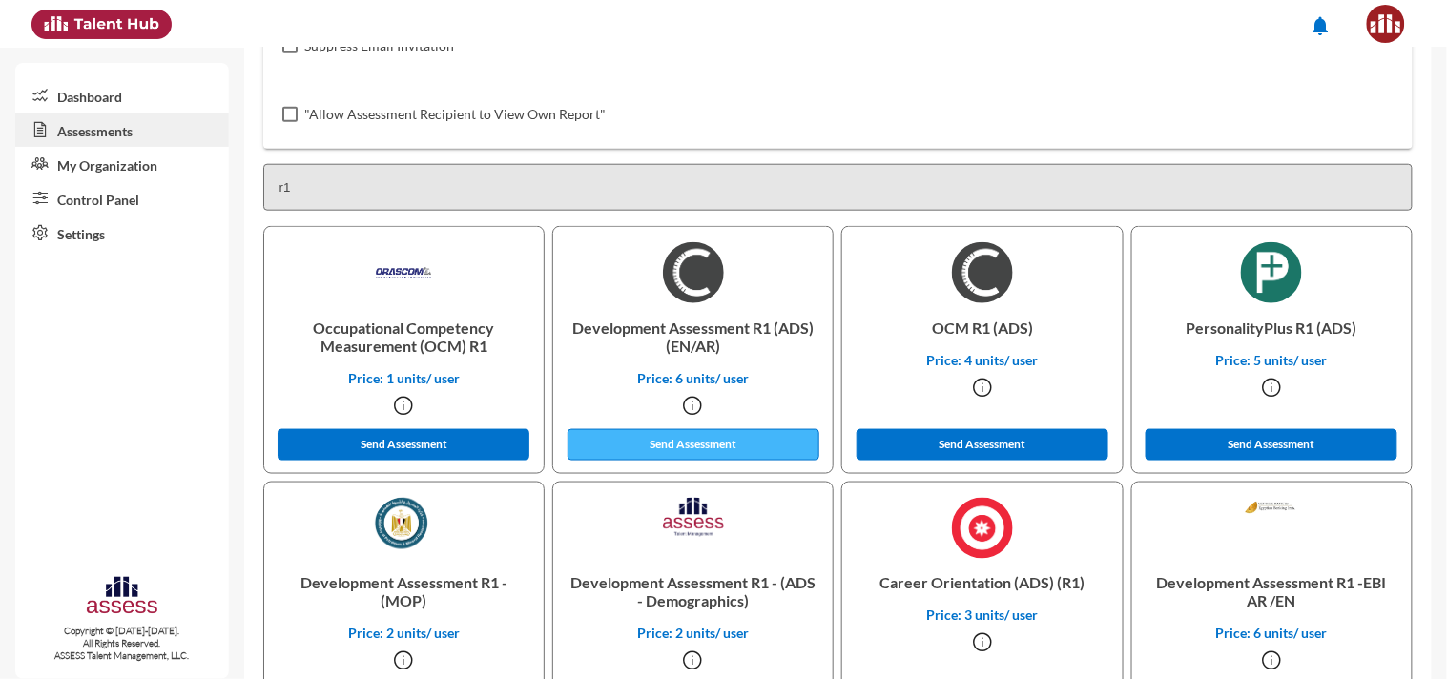 The width and height of the screenshot is (1447, 679). I want to click on p: Price: 1 units/ user, so click(403, 378).